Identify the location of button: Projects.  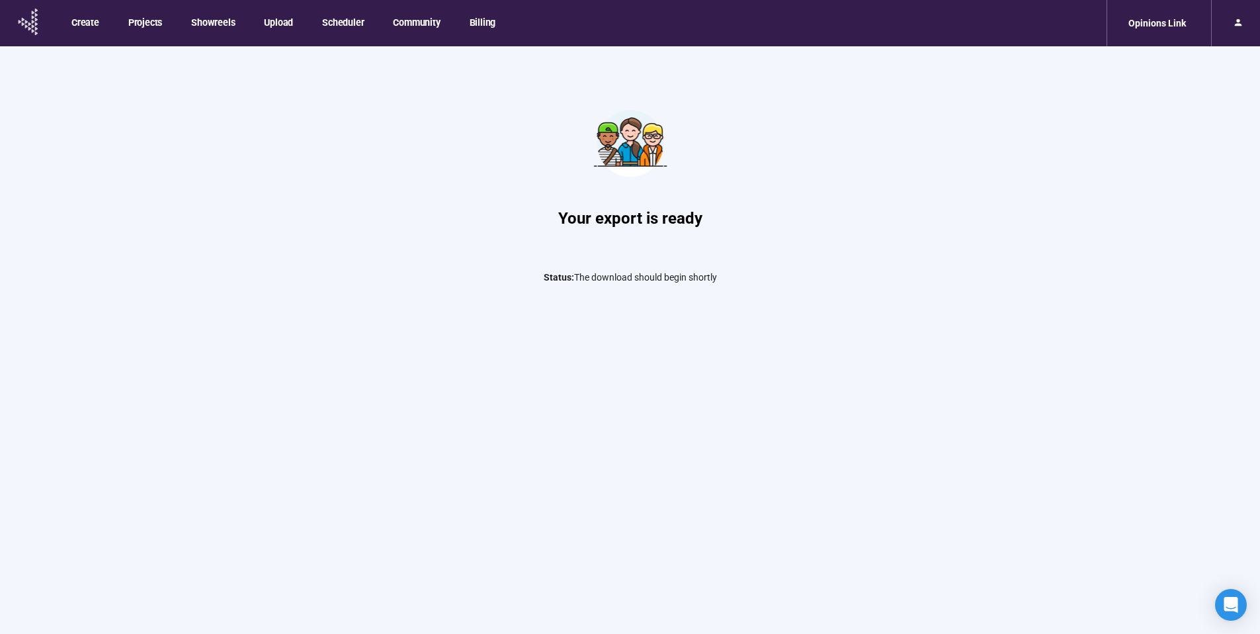
(144, 22).